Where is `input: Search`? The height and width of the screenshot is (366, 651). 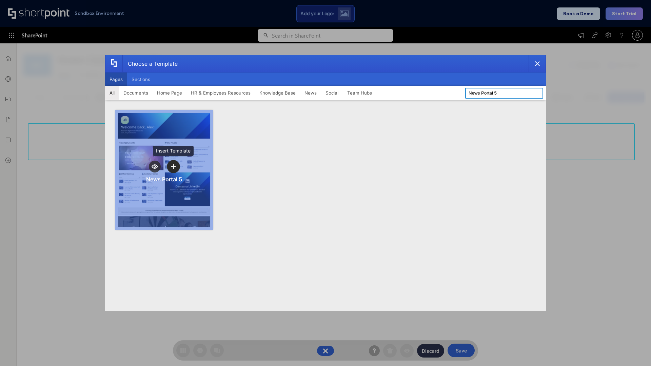 input: Search is located at coordinates (504, 93).